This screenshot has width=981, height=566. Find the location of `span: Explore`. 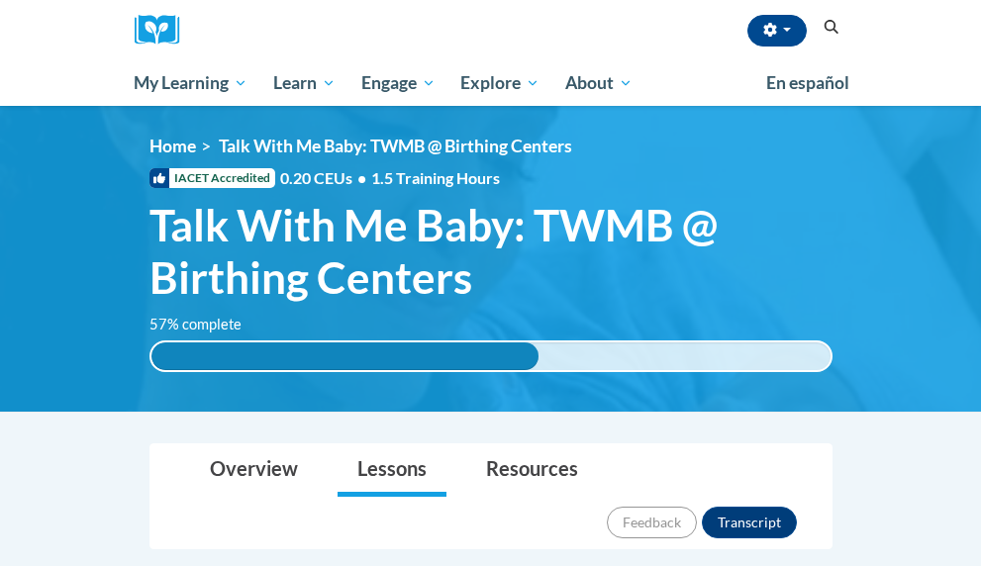

span: Explore is located at coordinates (500, 83).